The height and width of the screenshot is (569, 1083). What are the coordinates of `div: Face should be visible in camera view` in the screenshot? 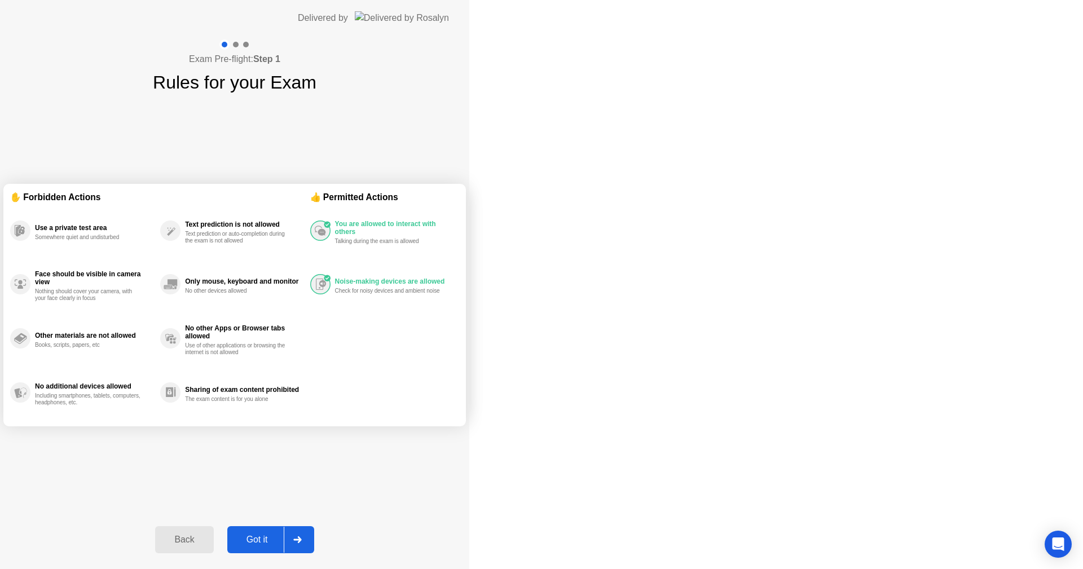 It's located at (95, 278).